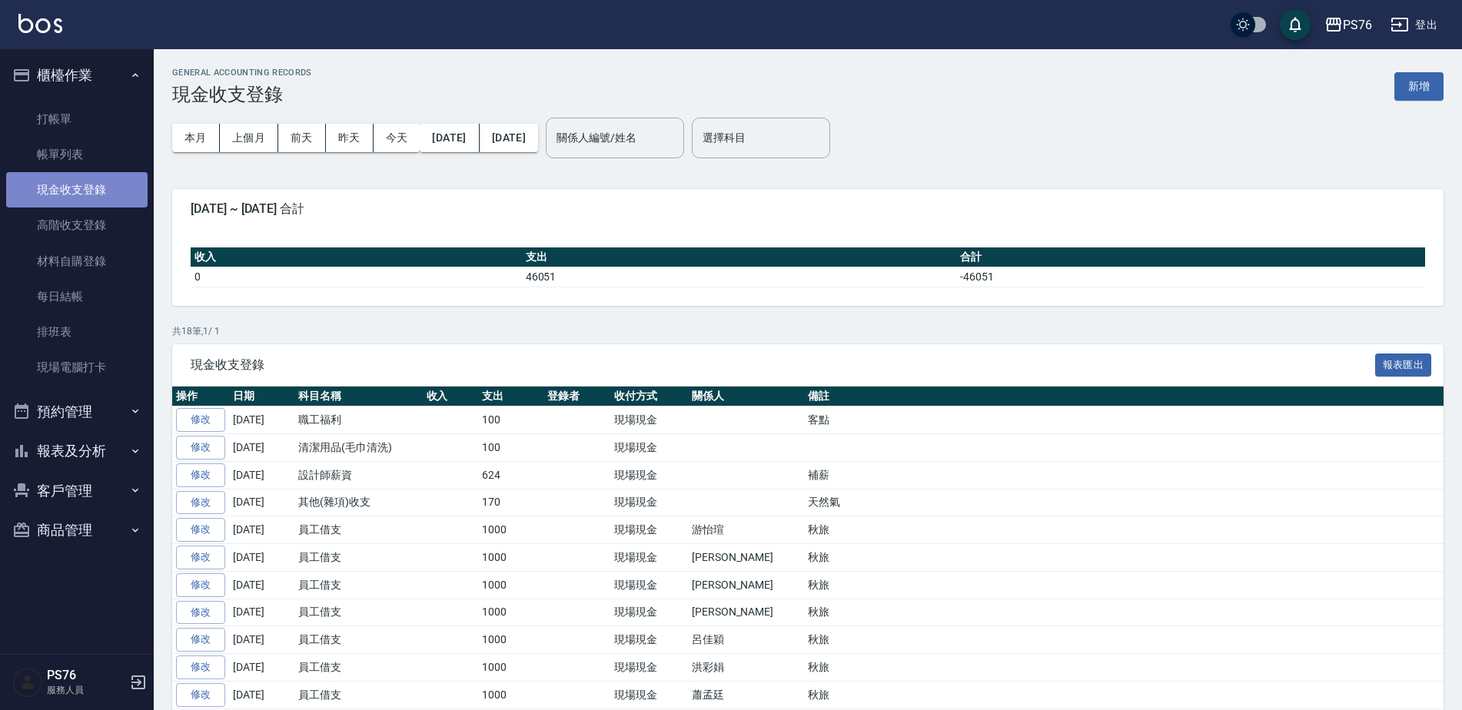 Image resolution: width=1462 pixels, height=710 pixels. Describe the element at coordinates (739, 258) in the screenshot. I see `th: 支出` at that location.